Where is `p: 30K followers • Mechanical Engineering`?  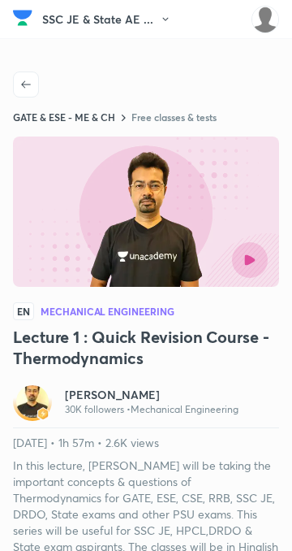
p: 30K followers • Mechanical Engineering is located at coordinates (152, 409).